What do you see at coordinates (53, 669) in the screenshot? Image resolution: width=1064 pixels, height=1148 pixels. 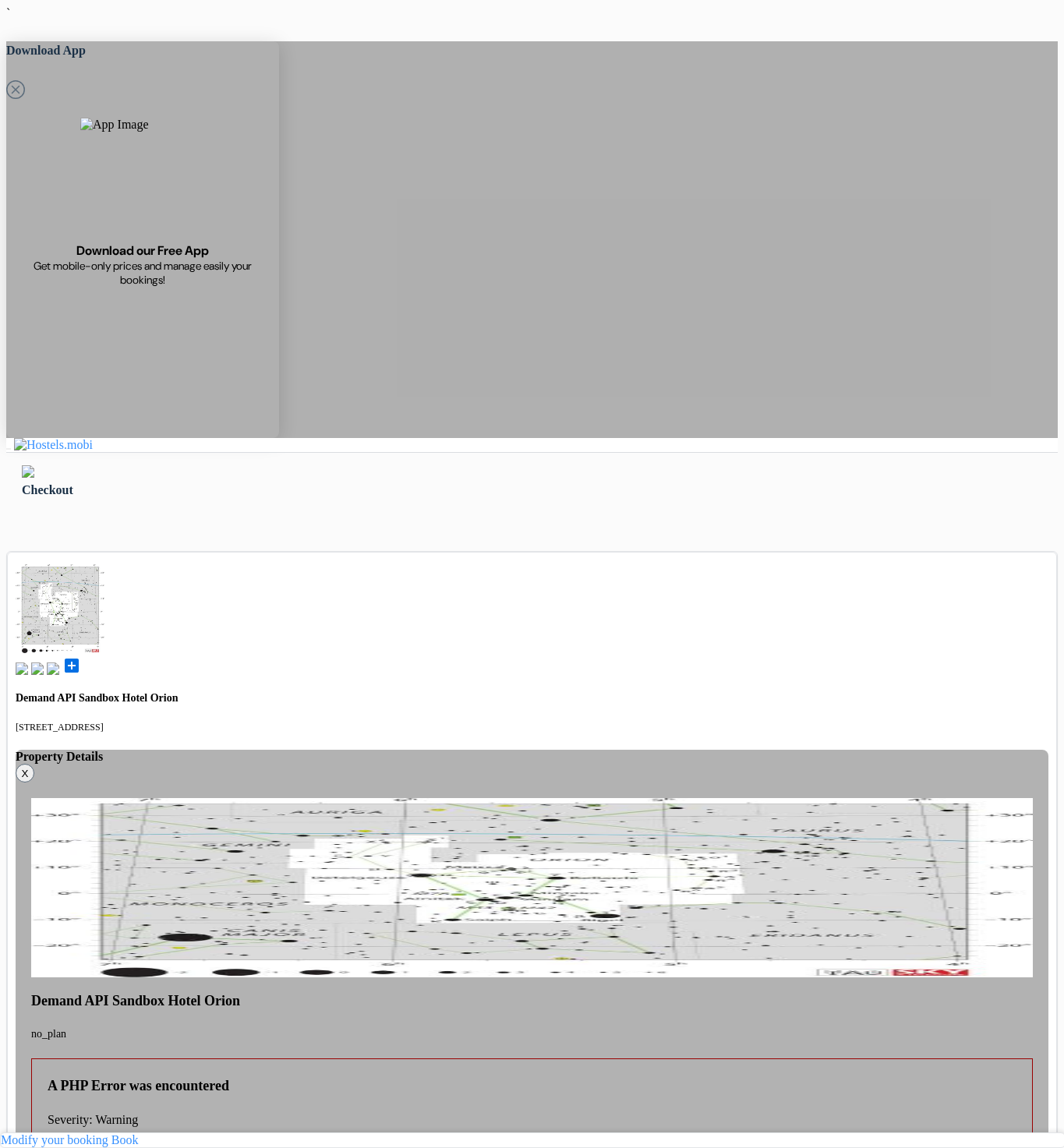 I see `img: truck.svg` at bounding box center [53, 669].